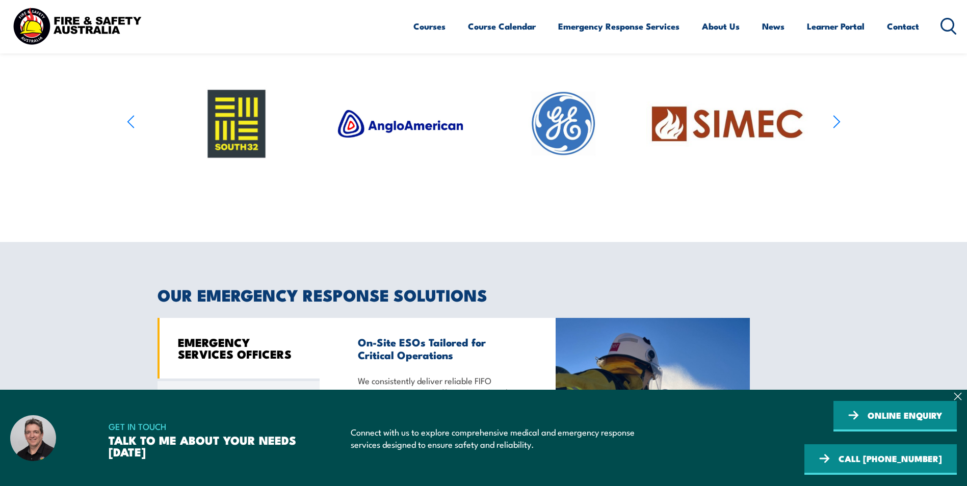 The image size is (967, 486). What do you see at coordinates (498, 438) in the screenshot?
I see `p: Connect with us to explore comprehensive medical and emergency response services designed to ensu...` at bounding box center [498, 438].